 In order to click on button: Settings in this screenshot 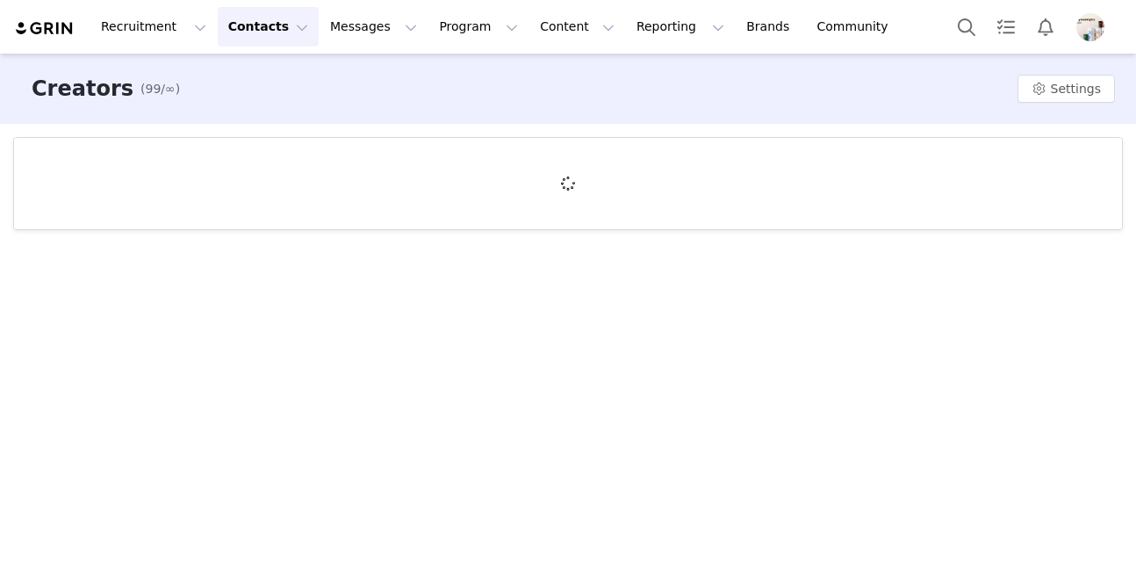, I will do `click(1066, 89)`.